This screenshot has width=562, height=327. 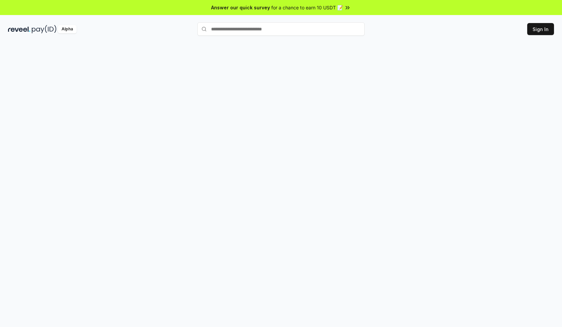 I want to click on button: Sign In, so click(x=540, y=29).